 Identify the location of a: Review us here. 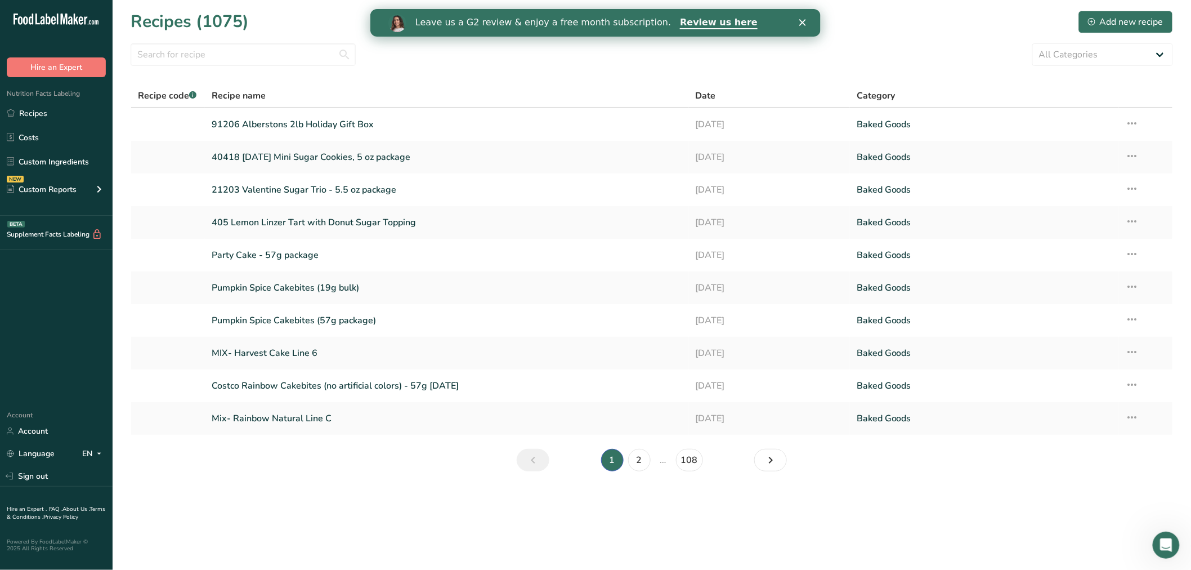
(348, 14).